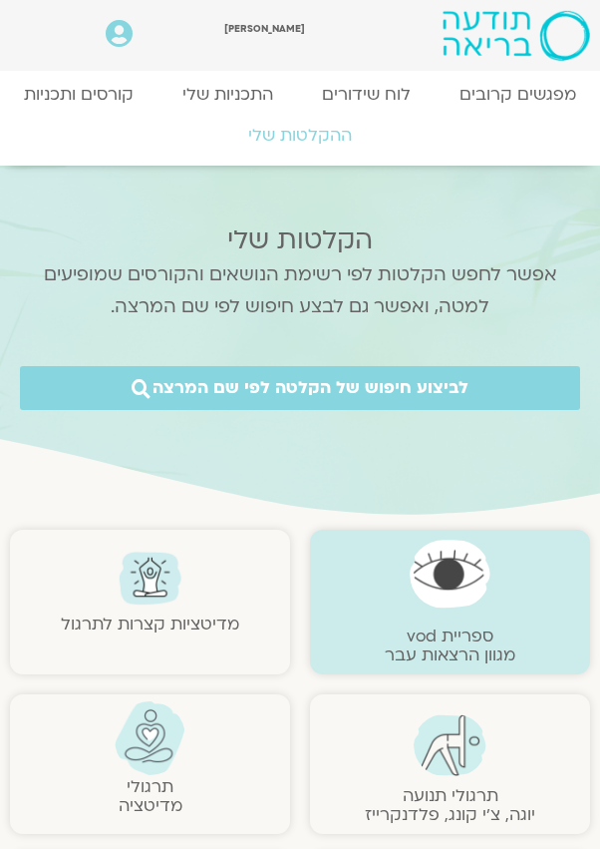 This screenshot has width=600, height=849. I want to click on p: אפשר לחפש הקלטות לפי רשימת הנושאים והקורסים שמופיעים למטה, ואפשר גם לבצע חיפוש לפי שם המרצה., so click(300, 290).